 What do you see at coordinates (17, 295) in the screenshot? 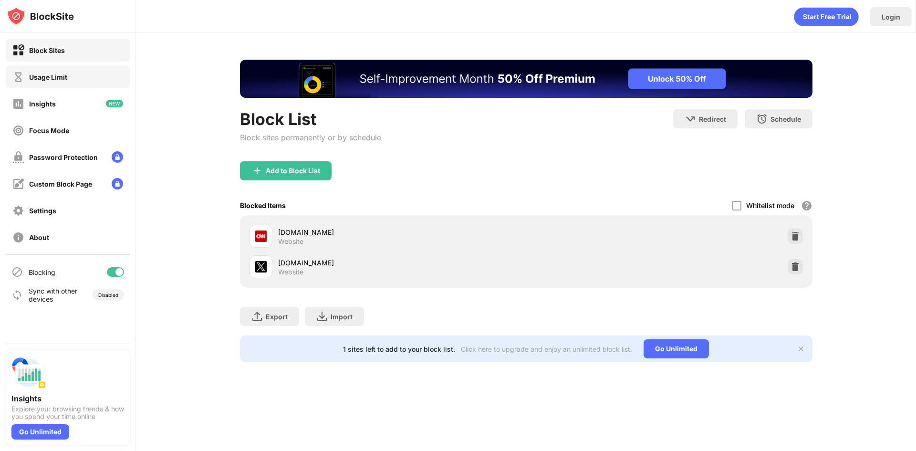
I see `img: sync-icon.svg` at bounding box center [17, 295].